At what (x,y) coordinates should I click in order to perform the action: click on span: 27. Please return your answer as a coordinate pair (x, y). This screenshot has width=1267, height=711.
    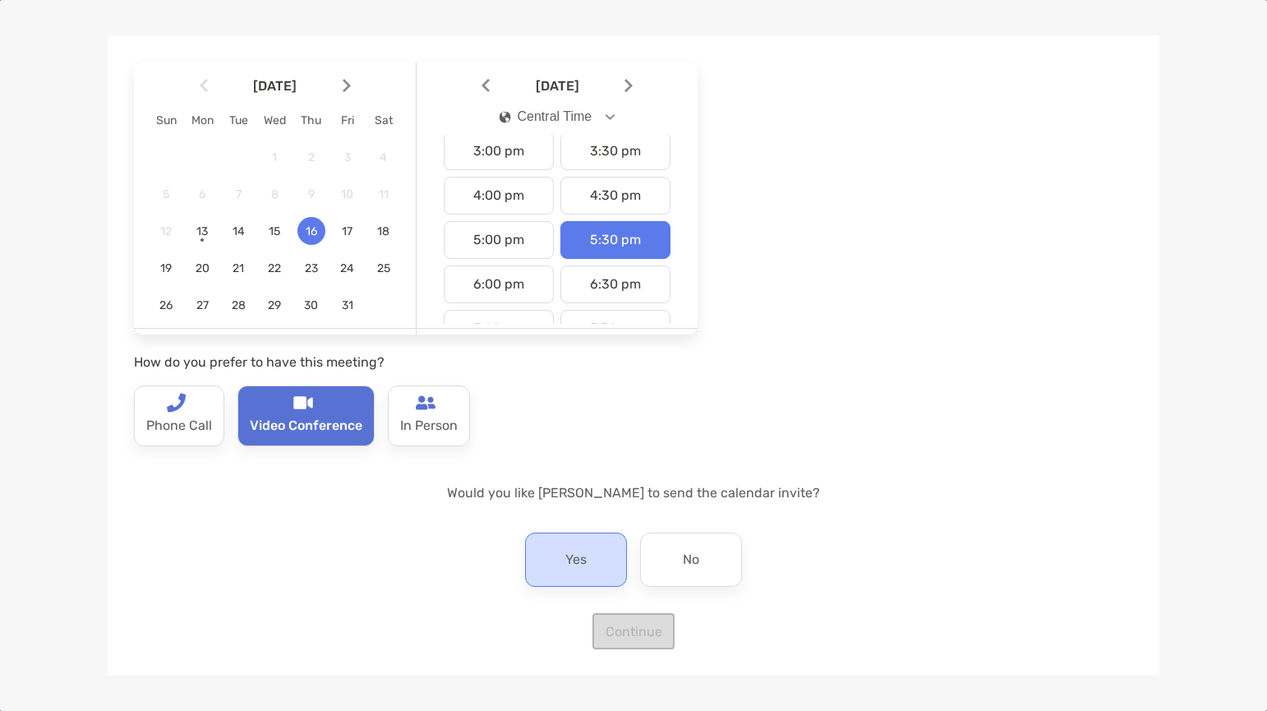
    Looking at the image, I should click on (202, 305).